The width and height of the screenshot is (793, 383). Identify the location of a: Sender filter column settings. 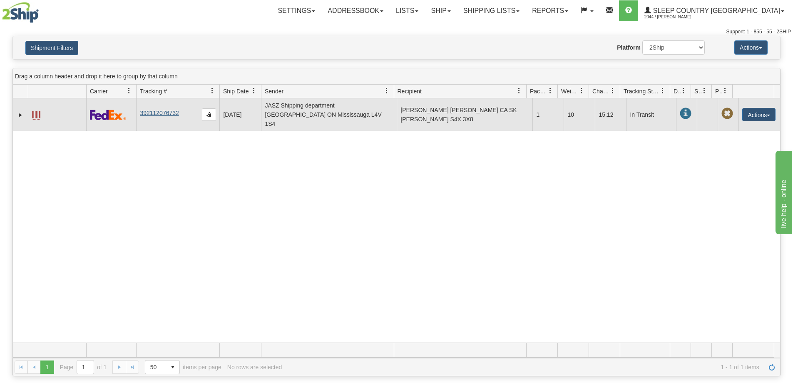
(387, 91).